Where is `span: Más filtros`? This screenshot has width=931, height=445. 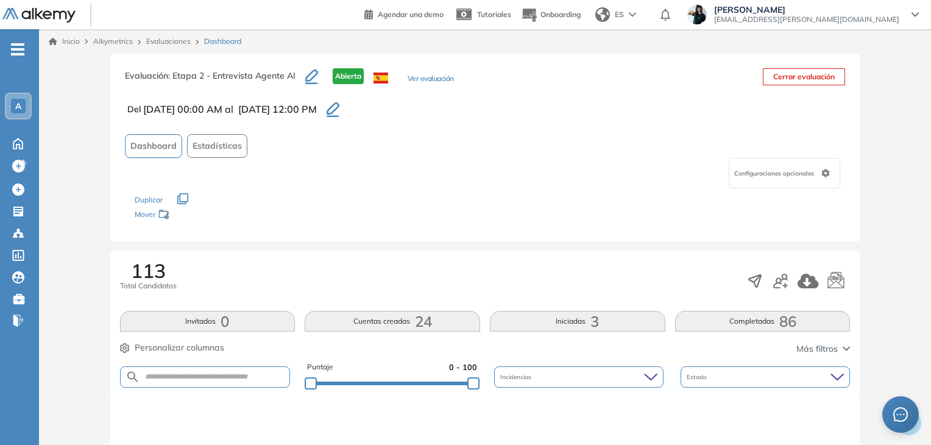
span: Más filtros is located at coordinates (817, 349).